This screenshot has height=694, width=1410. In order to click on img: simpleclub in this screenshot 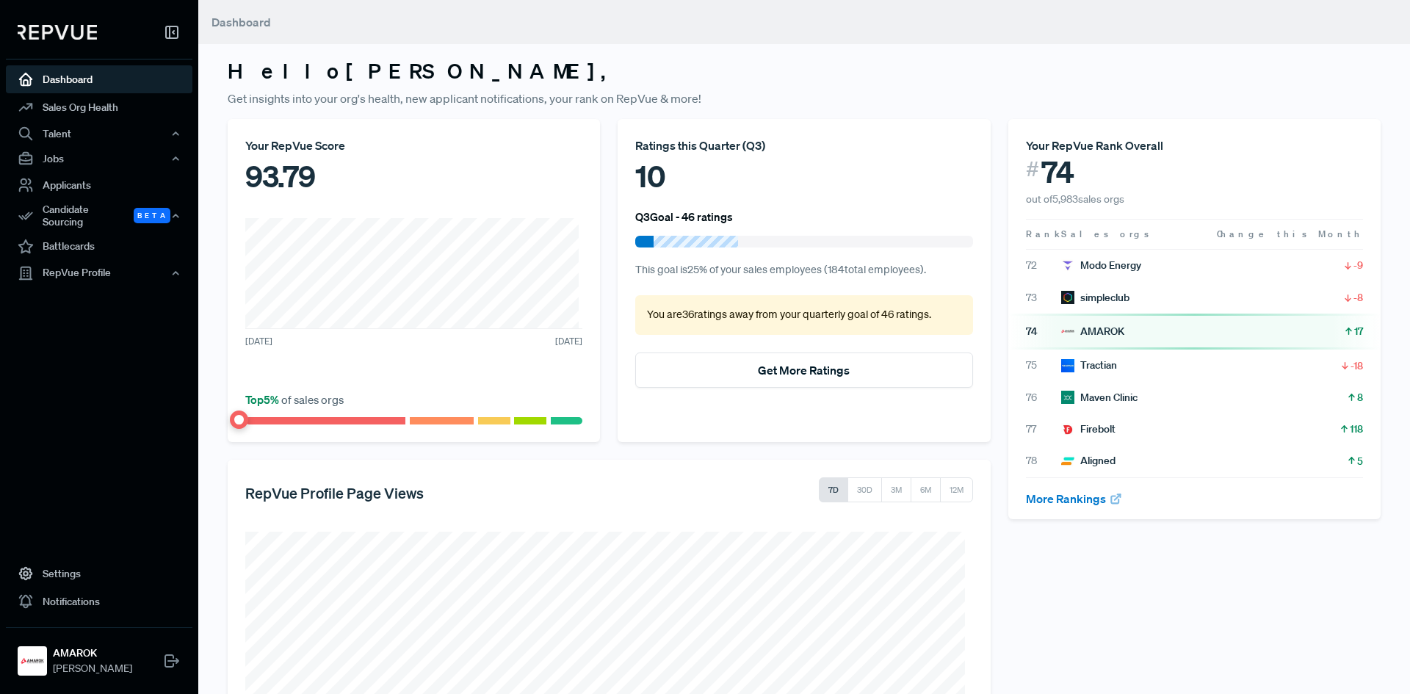, I will do `click(1068, 297)`.